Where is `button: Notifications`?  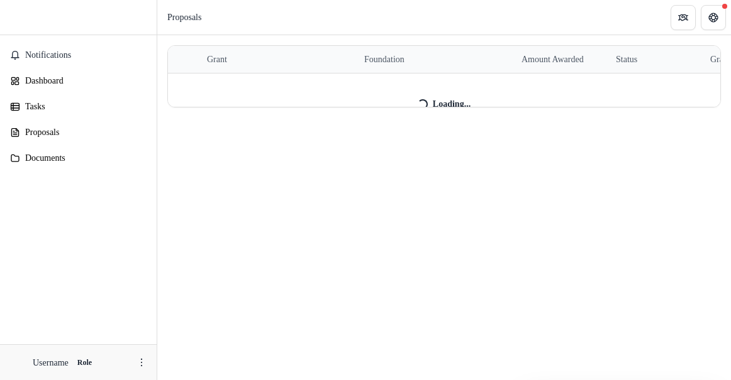 button: Notifications is located at coordinates (78, 55).